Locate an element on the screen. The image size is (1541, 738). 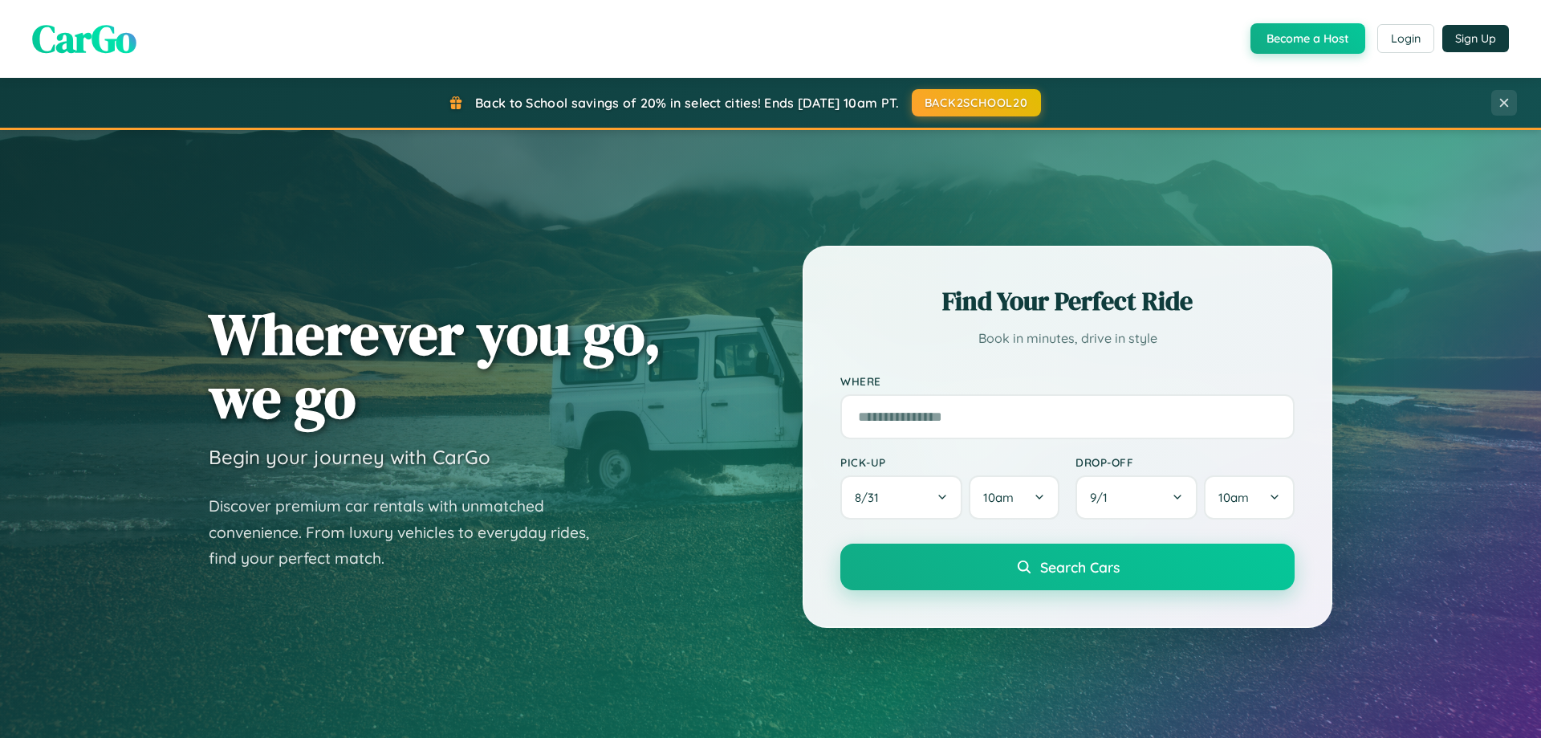
span: Search Cars is located at coordinates (1079, 567).